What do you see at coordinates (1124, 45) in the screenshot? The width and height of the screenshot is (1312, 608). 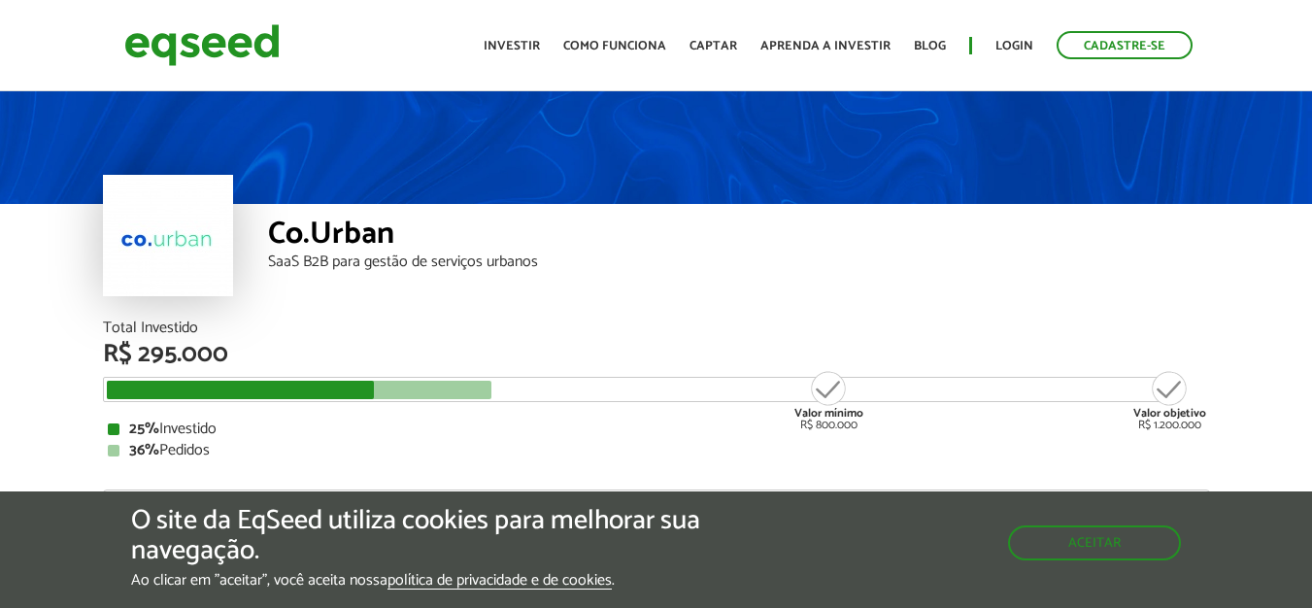 I see `a: Cadastre-se` at bounding box center [1124, 45].